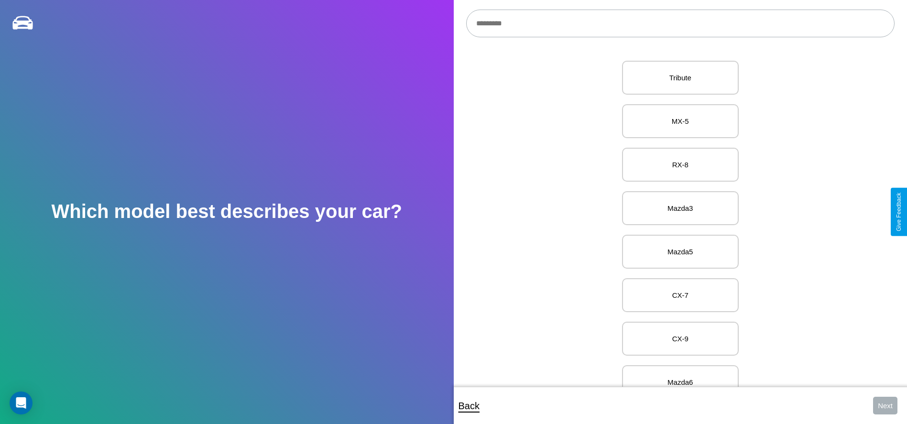  I want to click on p: MX-5, so click(680, 121).